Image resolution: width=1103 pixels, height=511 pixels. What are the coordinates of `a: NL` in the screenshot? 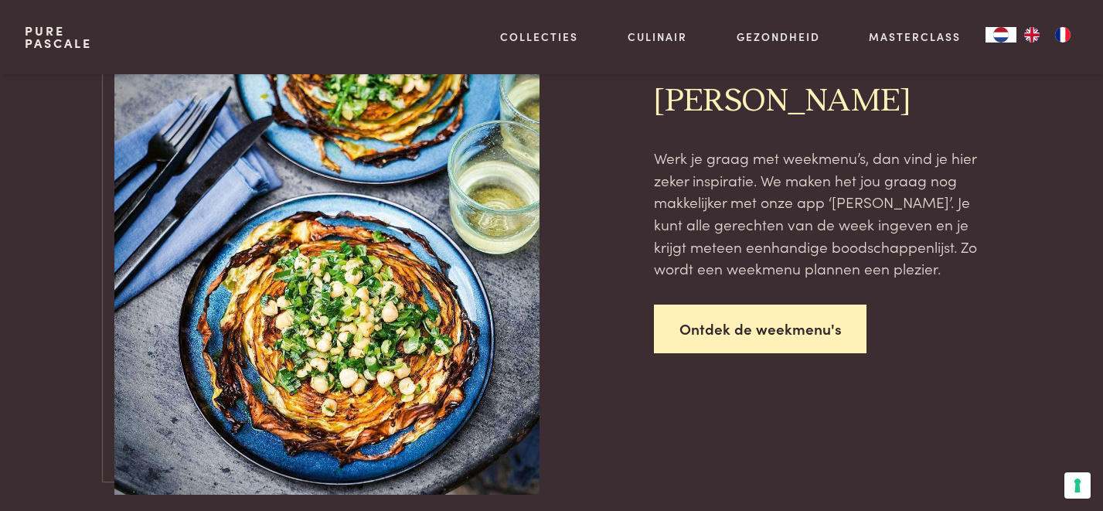 It's located at (1001, 35).